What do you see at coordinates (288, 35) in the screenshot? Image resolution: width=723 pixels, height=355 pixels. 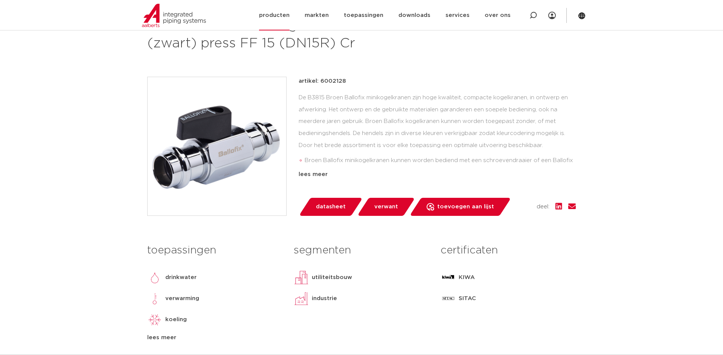 I see `h1: Broen Ballofix minikogelkraan met hendel (zwart) press FF 15 (DN15R) Cr` at bounding box center [288, 35].